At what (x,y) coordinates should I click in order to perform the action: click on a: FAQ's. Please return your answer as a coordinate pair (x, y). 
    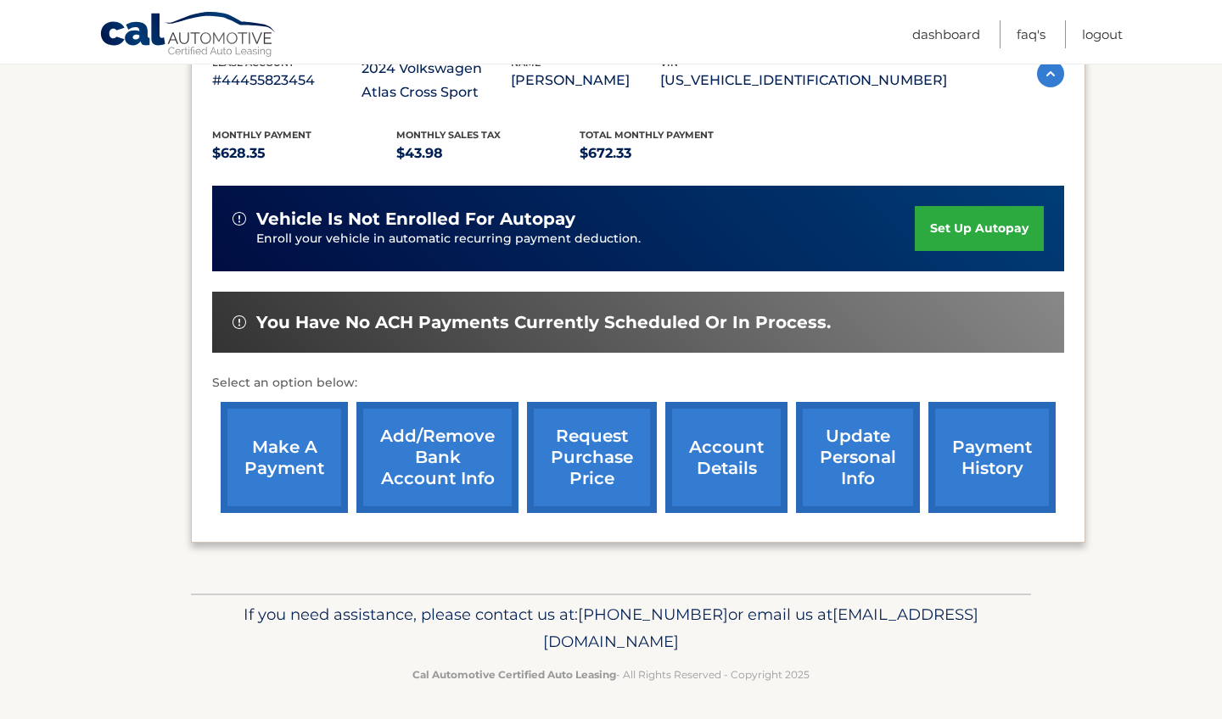
    Looking at the image, I should click on (1031, 34).